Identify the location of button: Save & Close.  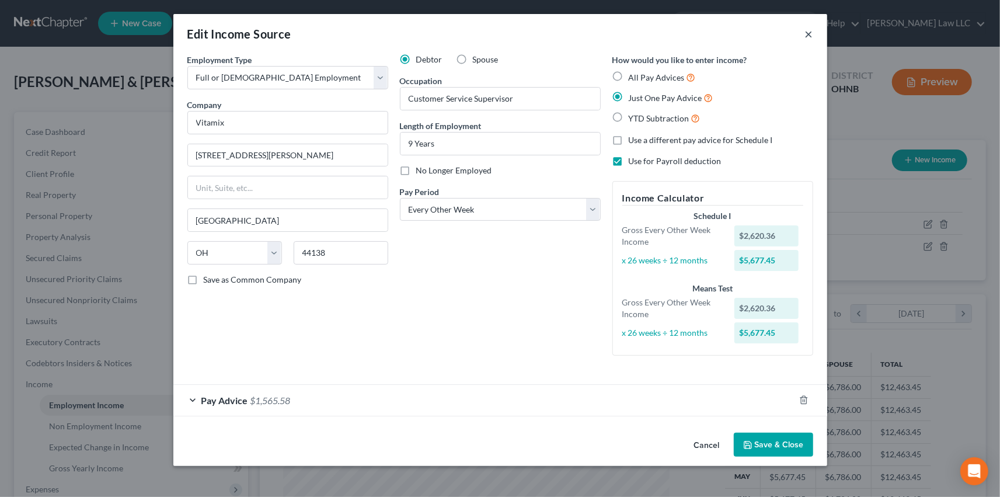
(773, 445).